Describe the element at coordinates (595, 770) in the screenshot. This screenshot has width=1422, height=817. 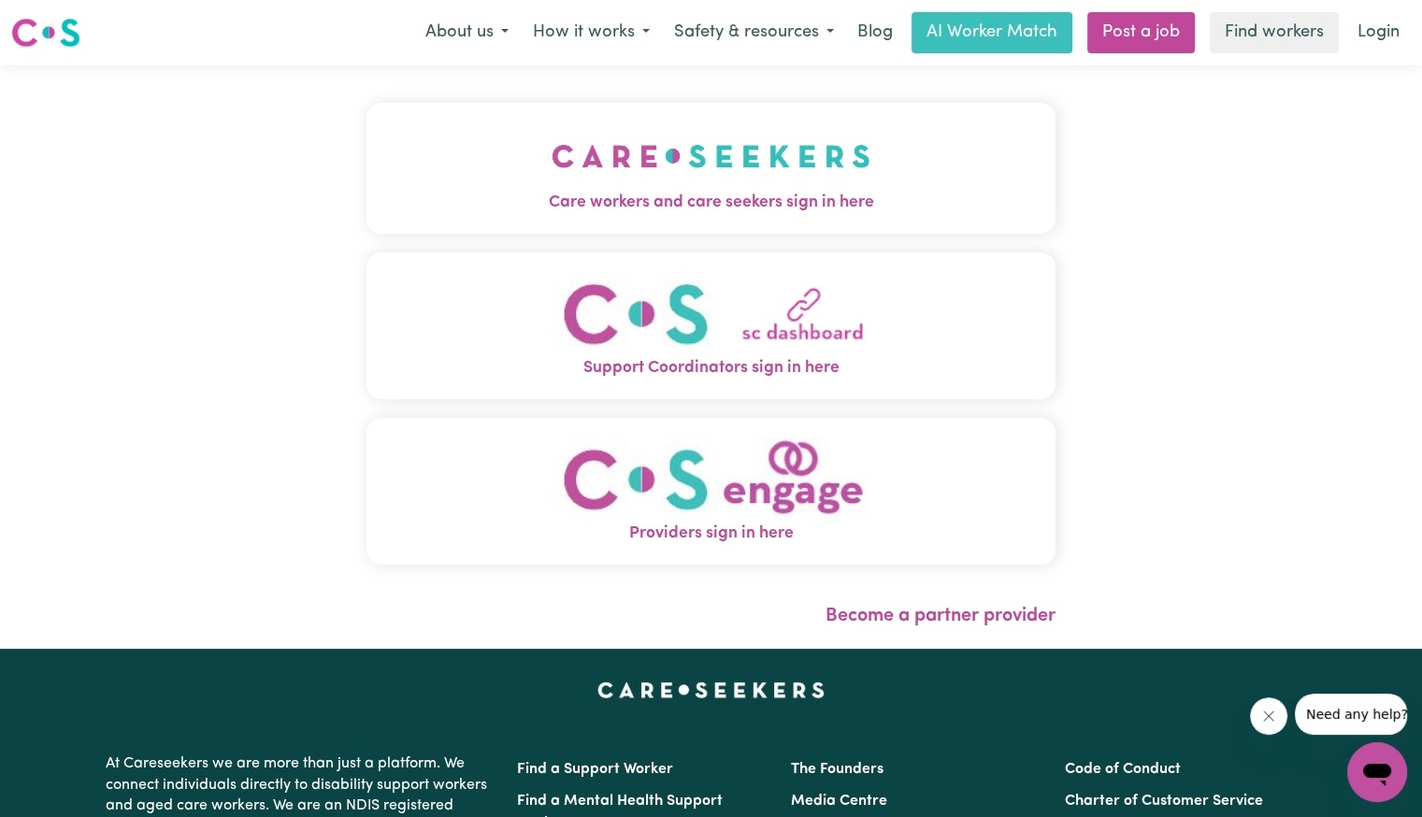
I see `a: Find a Support Worker` at that location.